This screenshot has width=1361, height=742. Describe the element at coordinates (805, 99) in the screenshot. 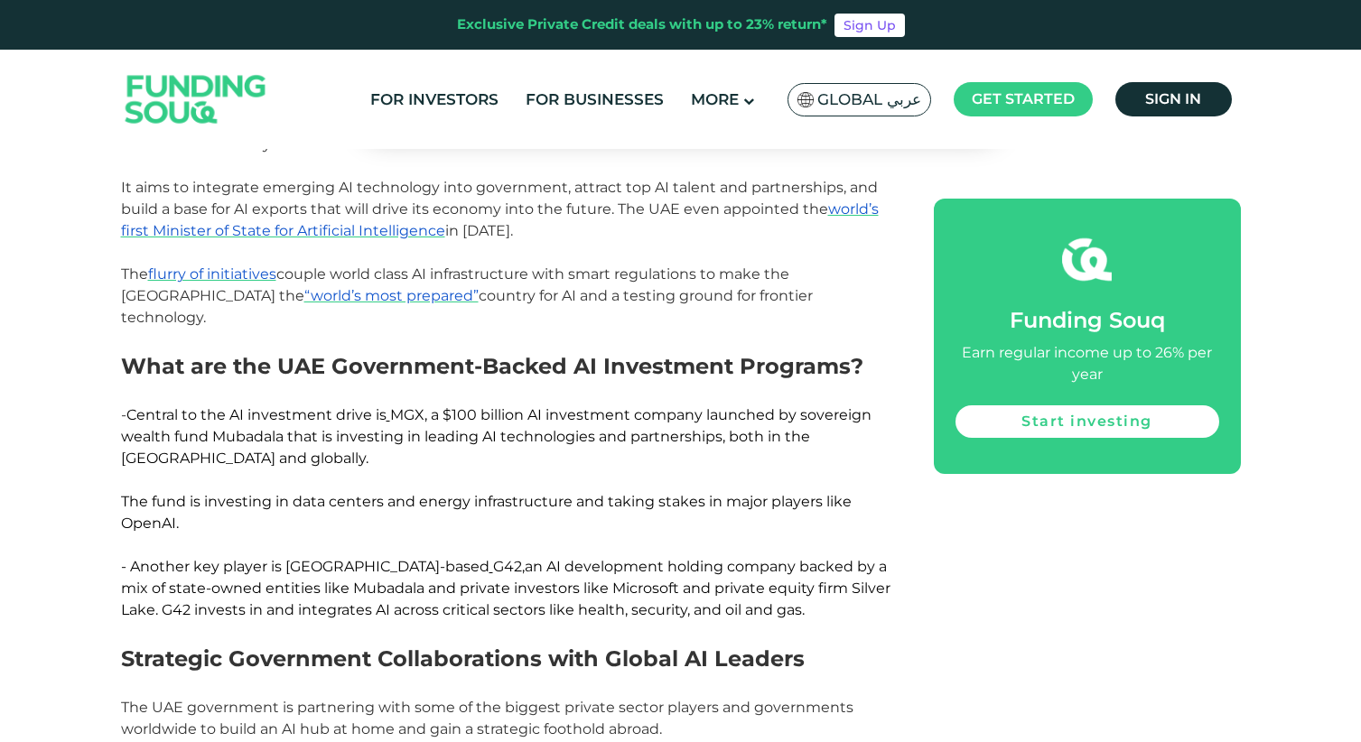

I see `img: SA Flag` at that location.